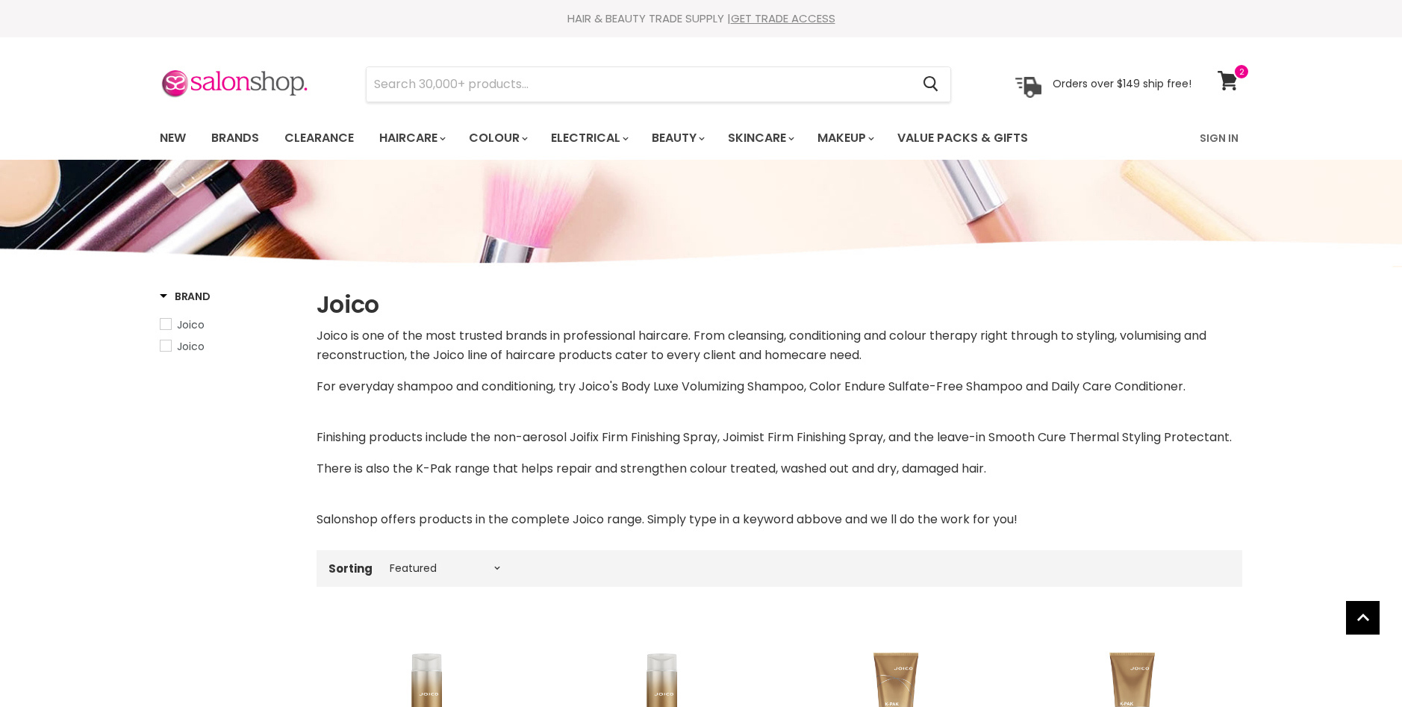 This screenshot has height=707, width=1402. Describe the element at coordinates (185, 296) in the screenshot. I see `h3: Brand` at that location.